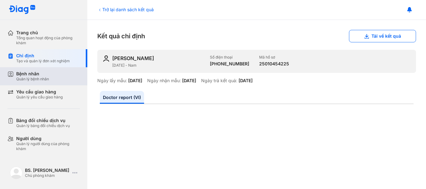  What do you see at coordinates (39, 97) in the screenshot?
I see `div: Quản lý yêu cầu giao hàng` at bounding box center [39, 97].